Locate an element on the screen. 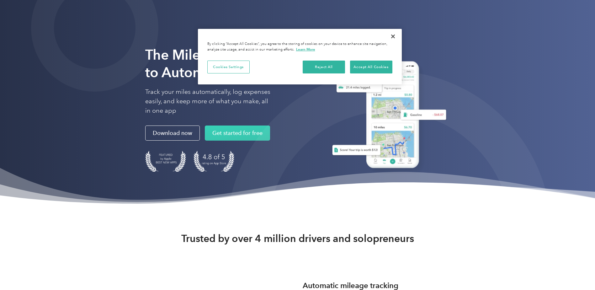  p: Track your miles automatically, log expenses easily, and keep more of what you make, all in one app is located at coordinates (208, 101).